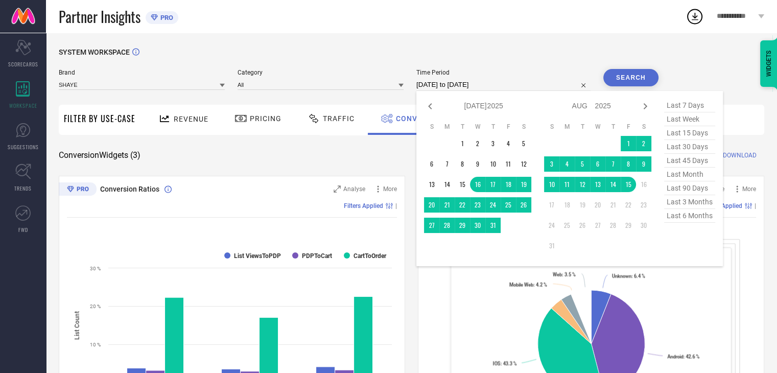 This screenshot has width=777, height=373. What do you see at coordinates (567, 225) in the screenshot?
I see `td: Mon Aug 25 2025` at bounding box center [567, 225].